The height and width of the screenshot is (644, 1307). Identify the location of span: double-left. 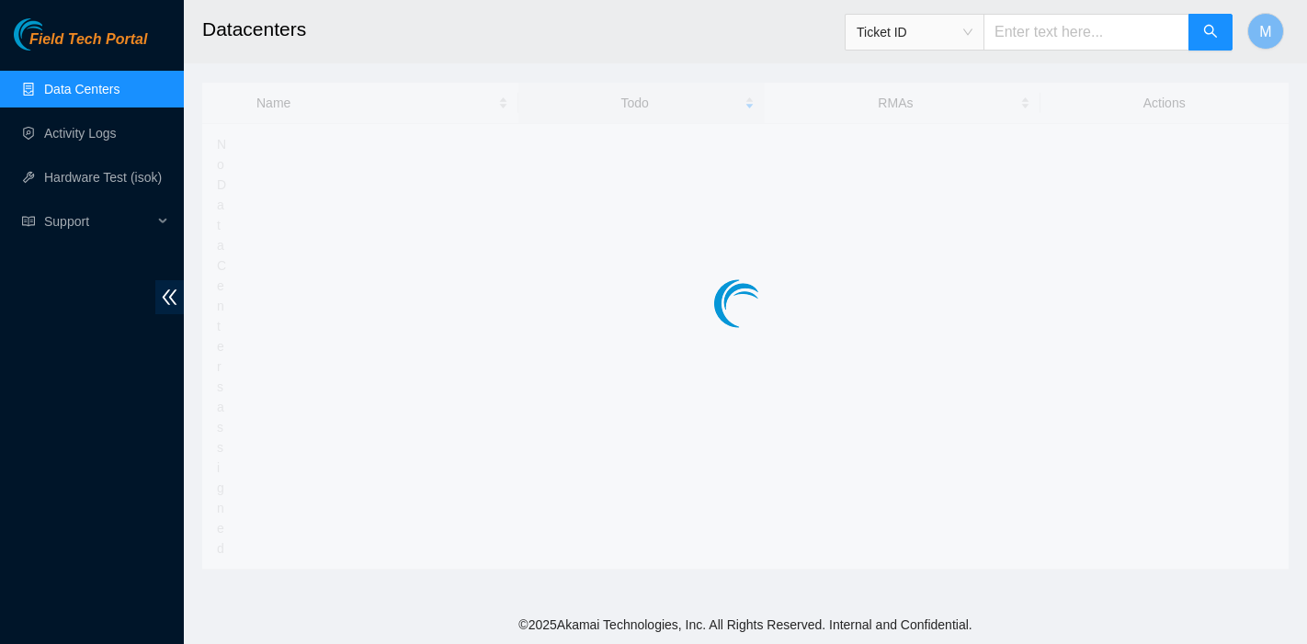
(169, 297).